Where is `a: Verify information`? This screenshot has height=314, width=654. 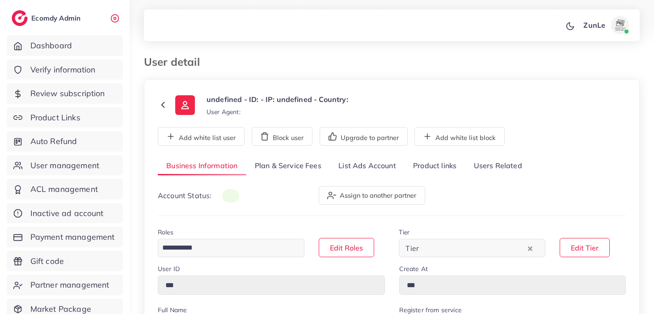 a: Verify information is located at coordinates (65, 70).